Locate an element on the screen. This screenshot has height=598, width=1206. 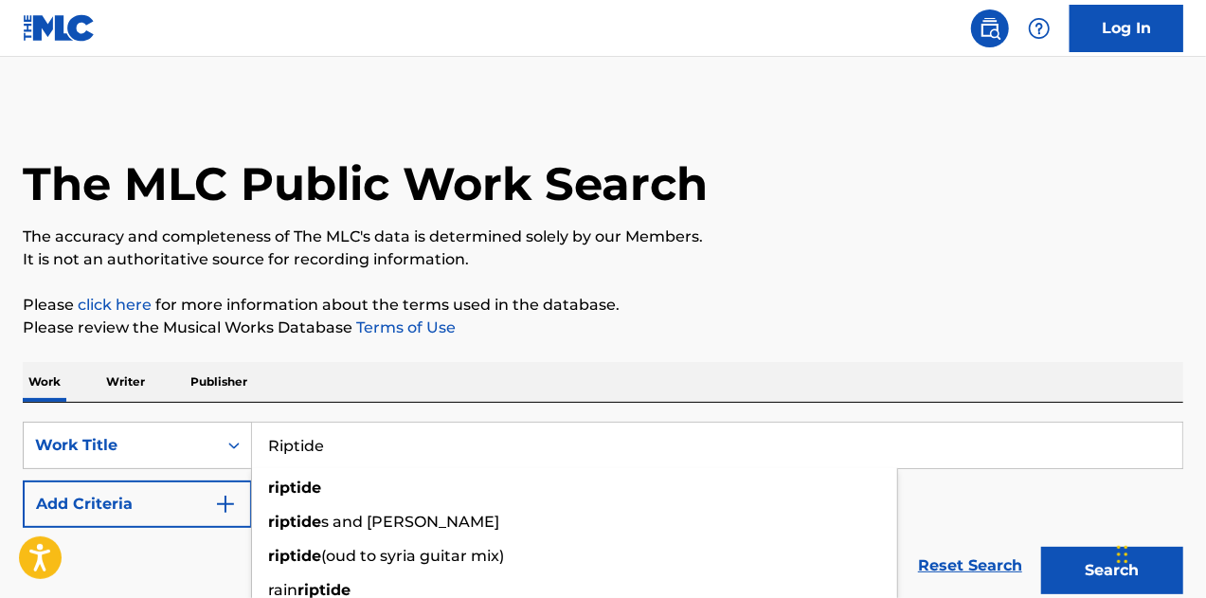
a: click here is located at coordinates (115, 304).